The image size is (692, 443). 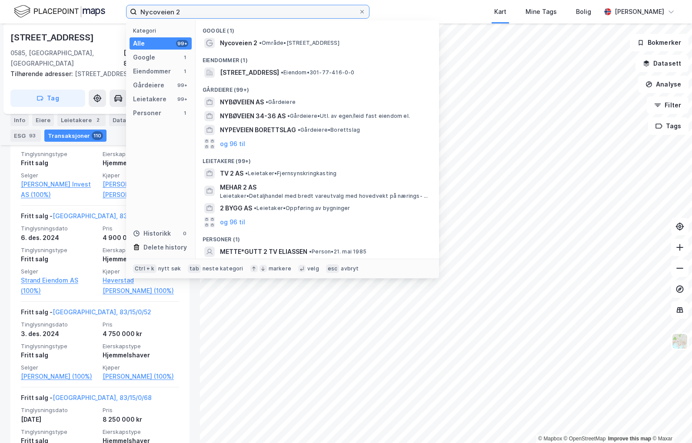 What do you see at coordinates (317, 28) in the screenshot?
I see `div: Google (1)` at bounding box center [317, 28].